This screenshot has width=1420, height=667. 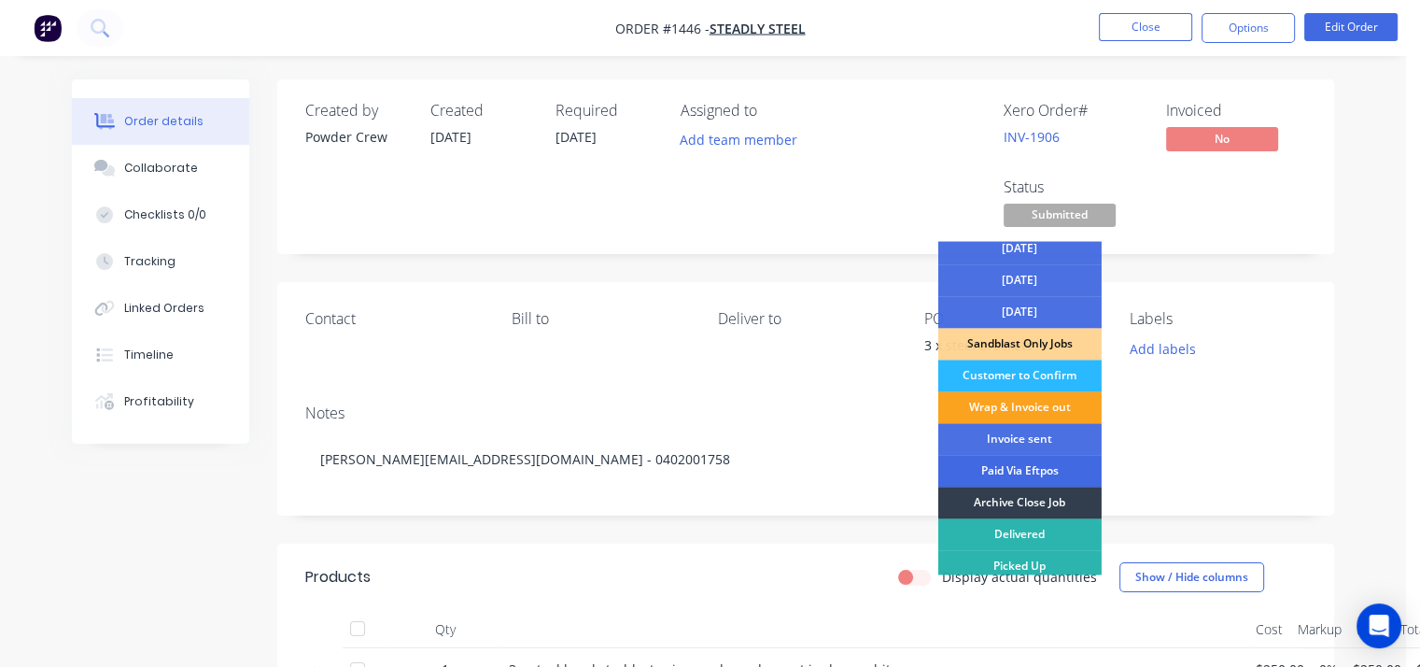 What do you see at coordinates (357, 110) in the screenshot?
I see `div: Created by` at bounding box center [357, 110].